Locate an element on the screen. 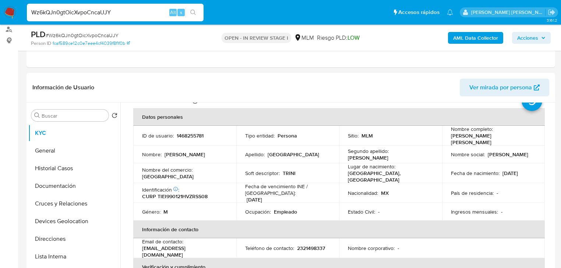  button: Ver mirada por persona is located at coordinates (504, 88).